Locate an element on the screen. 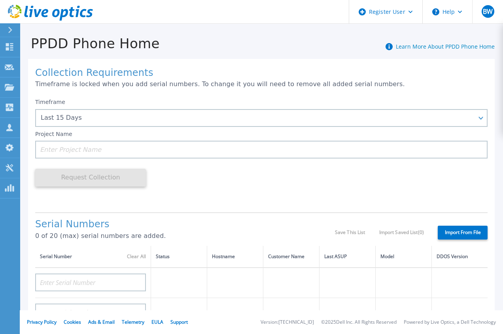  div: Last 15 Days is located at coordinates (257, 118).